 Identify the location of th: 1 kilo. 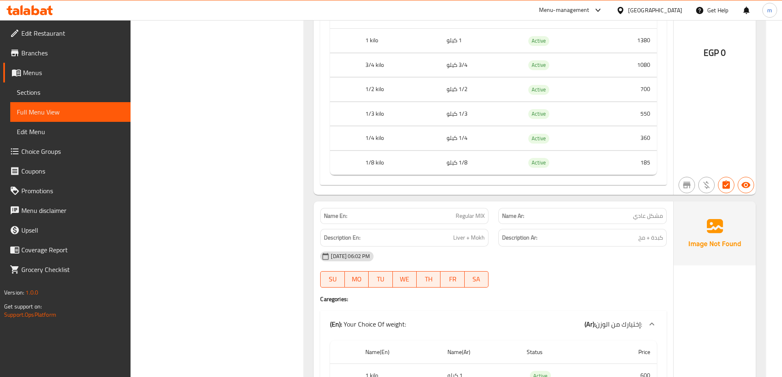
(399, 41).